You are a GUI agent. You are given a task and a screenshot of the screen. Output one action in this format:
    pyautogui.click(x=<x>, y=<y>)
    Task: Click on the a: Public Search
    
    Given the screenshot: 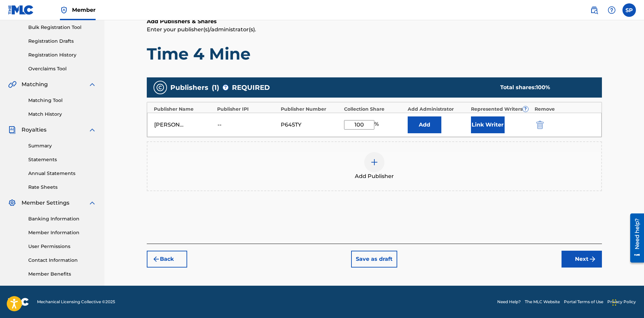 What is the action you would take?
    pyautogui.click(x=594, y=10)
    